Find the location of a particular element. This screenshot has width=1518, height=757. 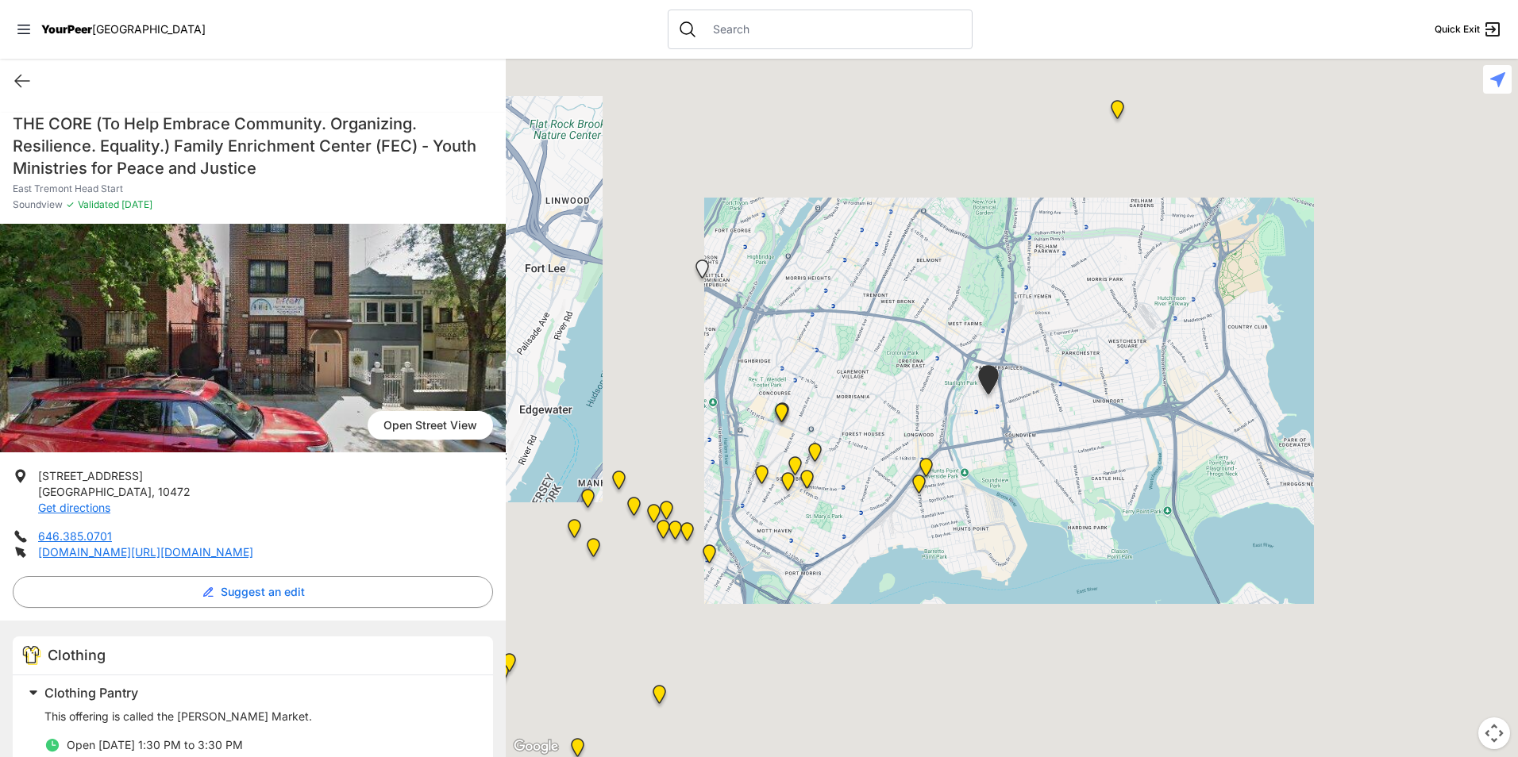

div: La Sala Drop-In Center is located at coordinates (702, 272).